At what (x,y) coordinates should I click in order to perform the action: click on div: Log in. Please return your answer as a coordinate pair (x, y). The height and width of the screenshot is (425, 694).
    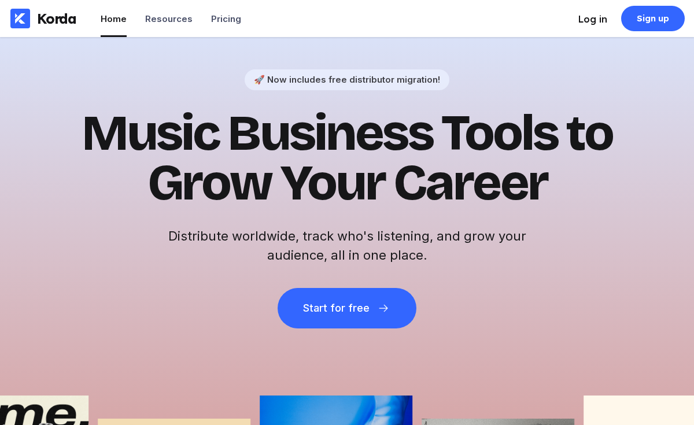
    Looking at the image, I should click on (593, 19).